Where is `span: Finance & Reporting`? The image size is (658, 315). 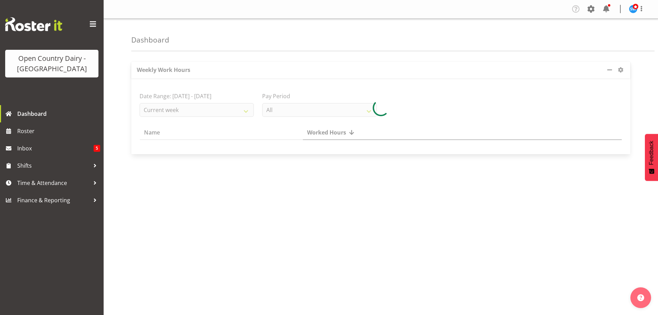
span: Finance & Reporting is located at coordinates (54, 200).